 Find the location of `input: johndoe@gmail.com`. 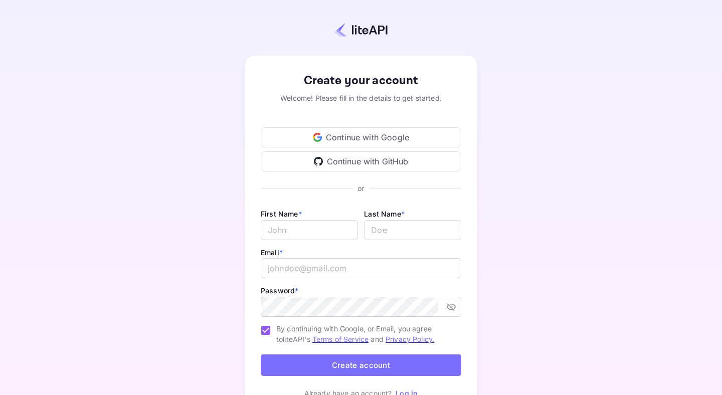

input: johndoe@gmail.com is located at coordinates (361, 268).